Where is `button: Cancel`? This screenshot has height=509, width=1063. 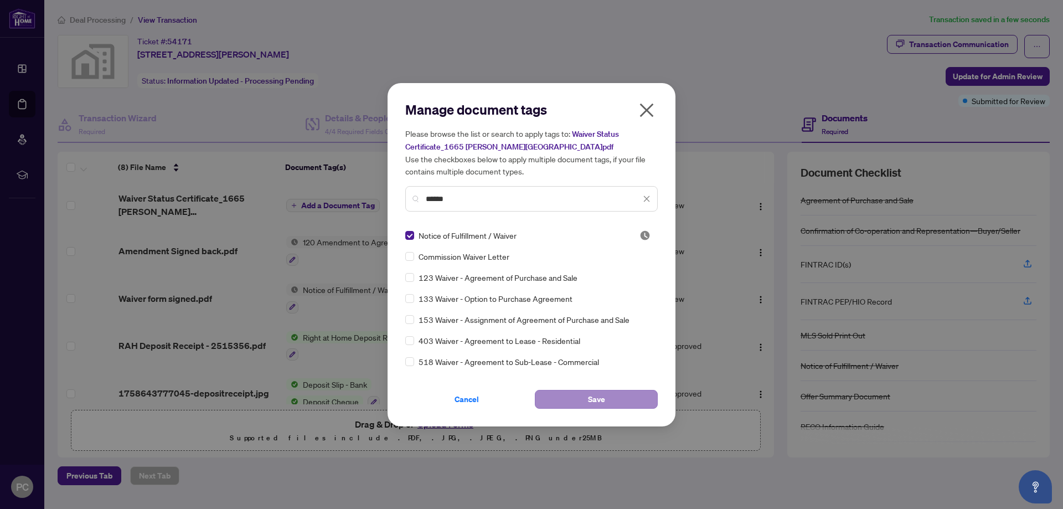
button: Cancel is located at coordinates (467, 399).